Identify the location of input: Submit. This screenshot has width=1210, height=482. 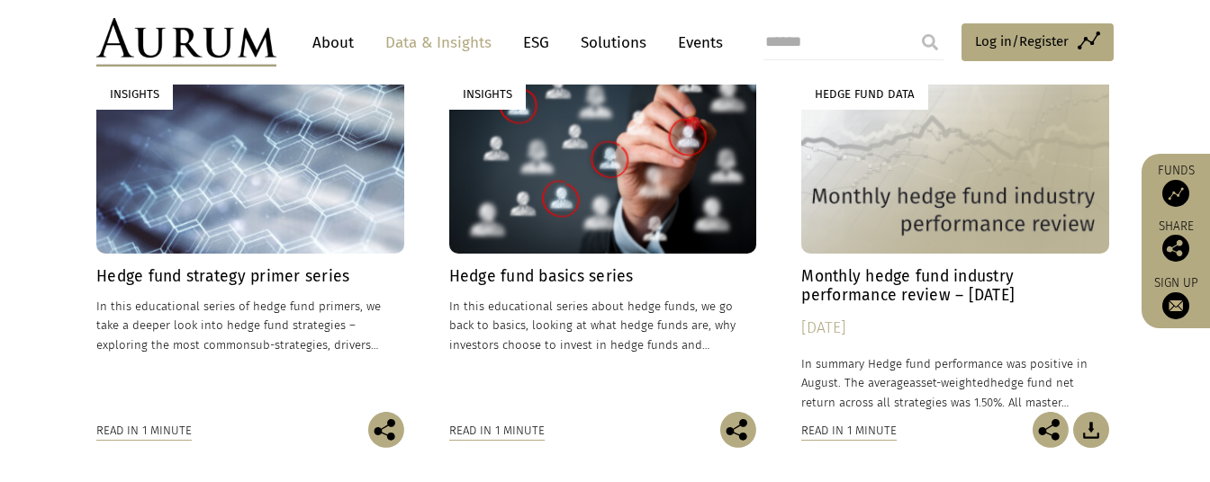
(930, 42).